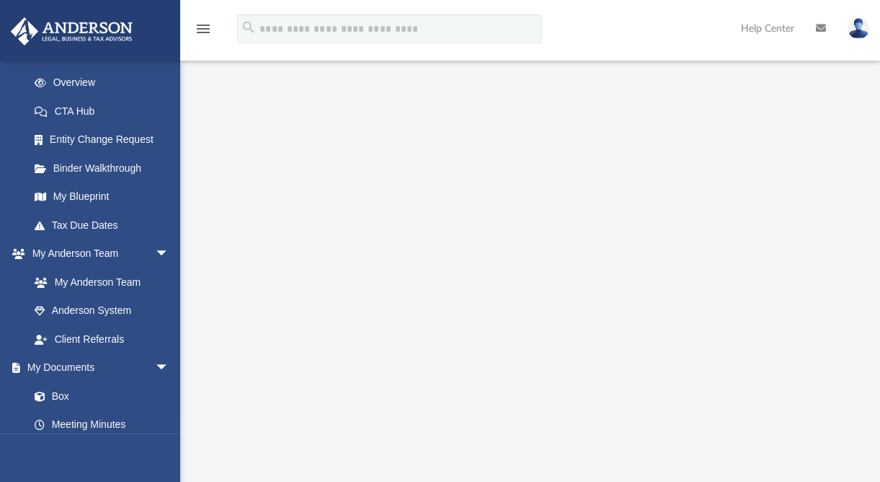 The height and width of the screenshot is (482, 880). Describe the element at coordinates (102, 425) in the screenshot. I see `a: Meeting Minutes` at that location.